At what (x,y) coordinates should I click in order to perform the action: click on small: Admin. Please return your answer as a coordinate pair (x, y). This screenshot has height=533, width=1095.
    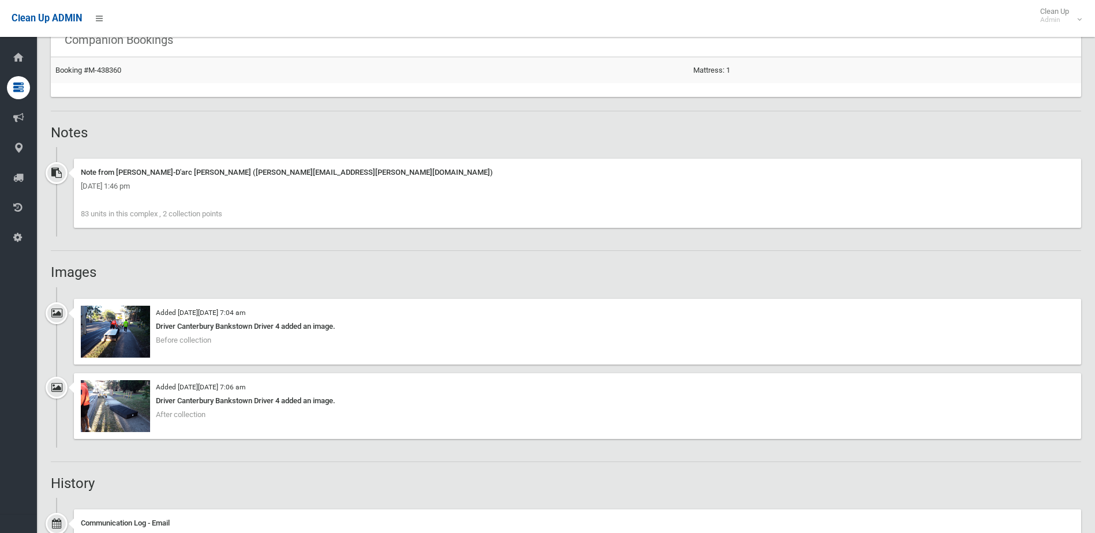
    Looking at the image, I should click on (1055, 20).